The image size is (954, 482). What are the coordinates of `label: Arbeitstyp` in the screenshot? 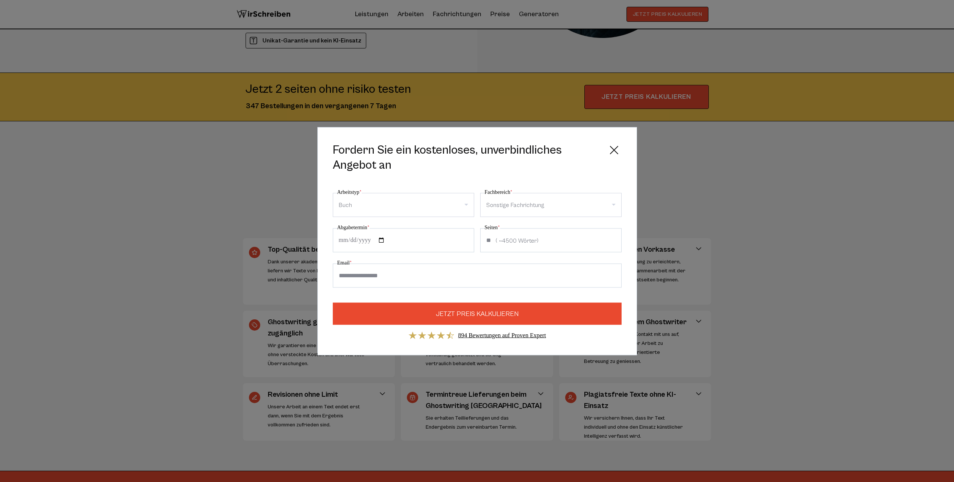 It's located at (349, 192).